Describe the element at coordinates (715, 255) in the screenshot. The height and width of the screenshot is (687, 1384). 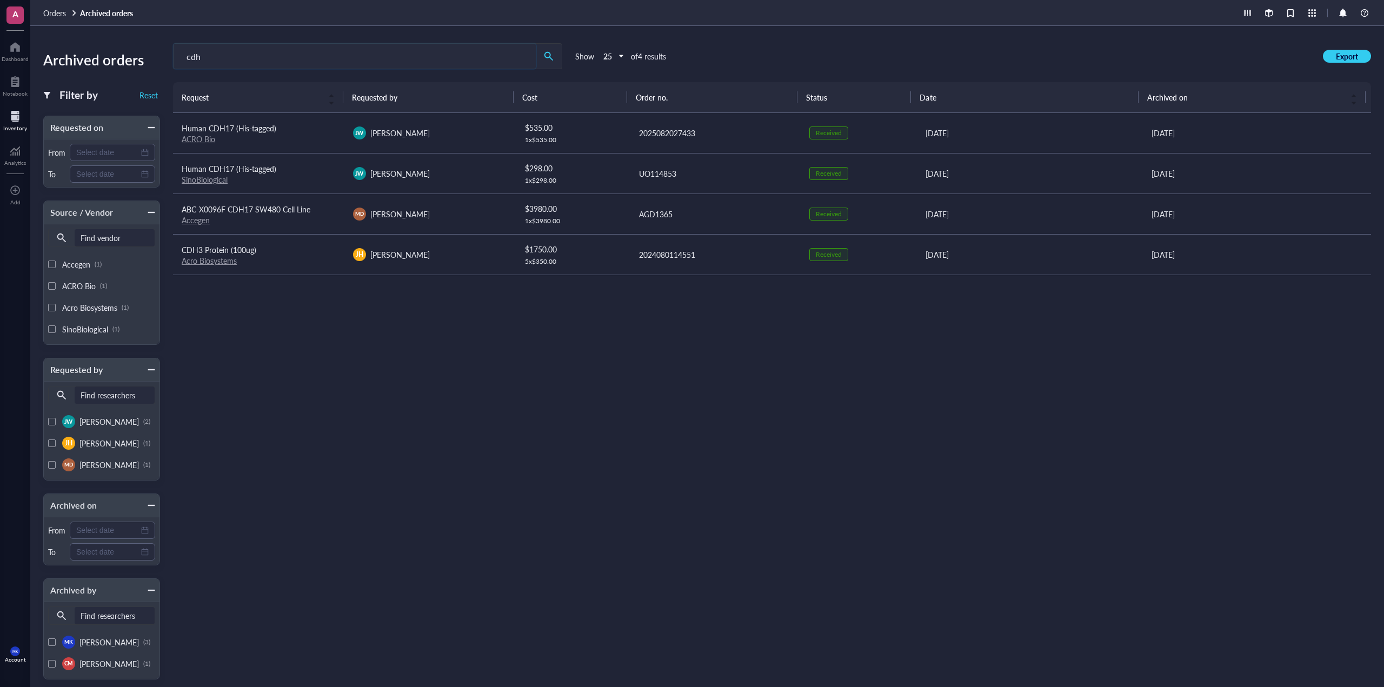
I see `div: 2024080114551` at that location.